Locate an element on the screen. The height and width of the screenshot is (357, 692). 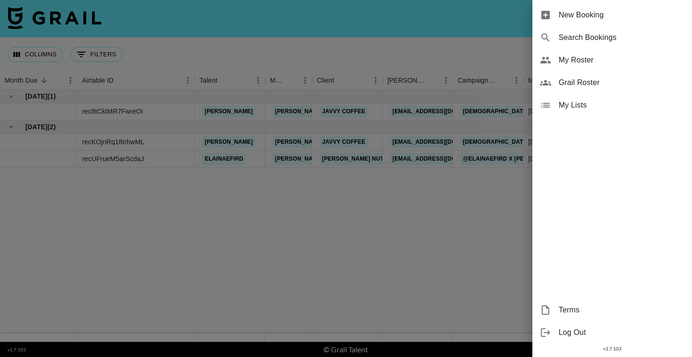
span: My Lists is located at coordinates (621, 105).